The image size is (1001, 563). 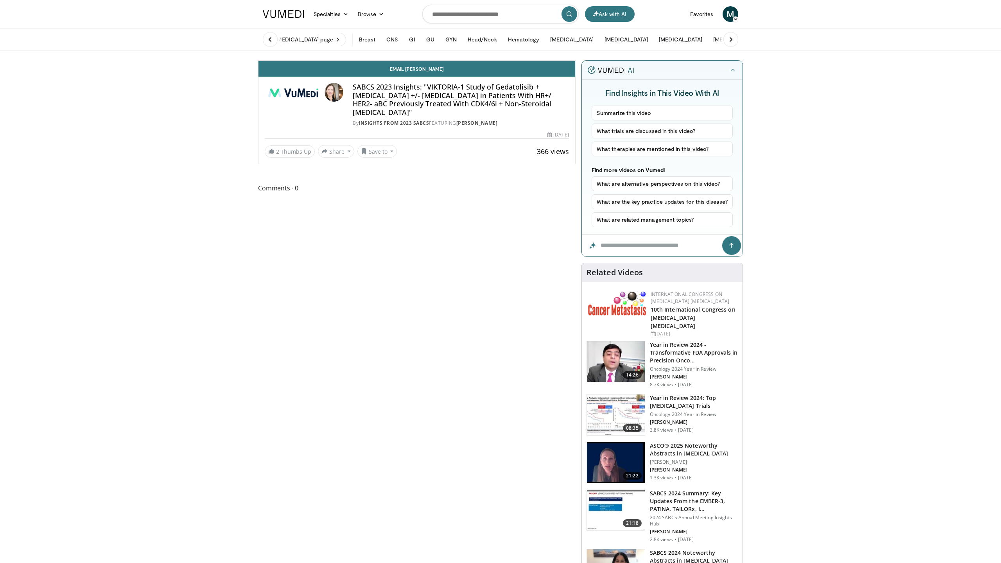 What do you see at coordinates (616, 510) in the screenshot?
I see `img: 24788a67-60a2-4554-b753-a3698dbabb20.150x105_q85_crop-smart_upscale.jpg` at bounding box center [616, 510].